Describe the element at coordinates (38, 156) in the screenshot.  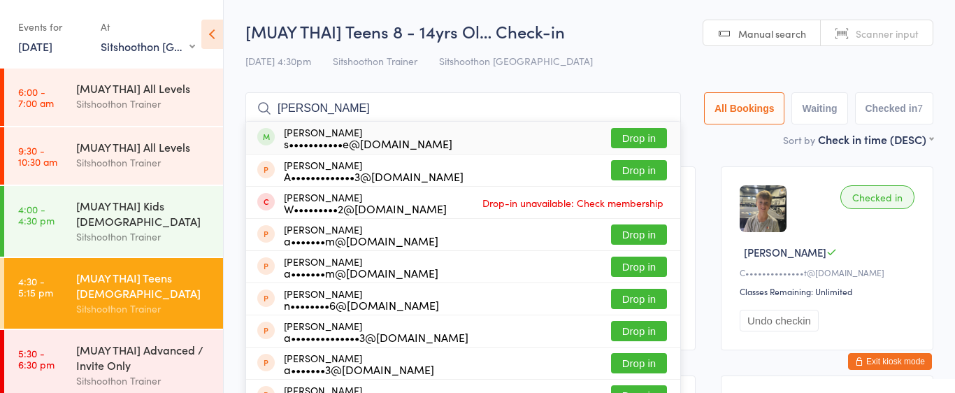
I see `time: 9:30 - 10:30 am` at that location.